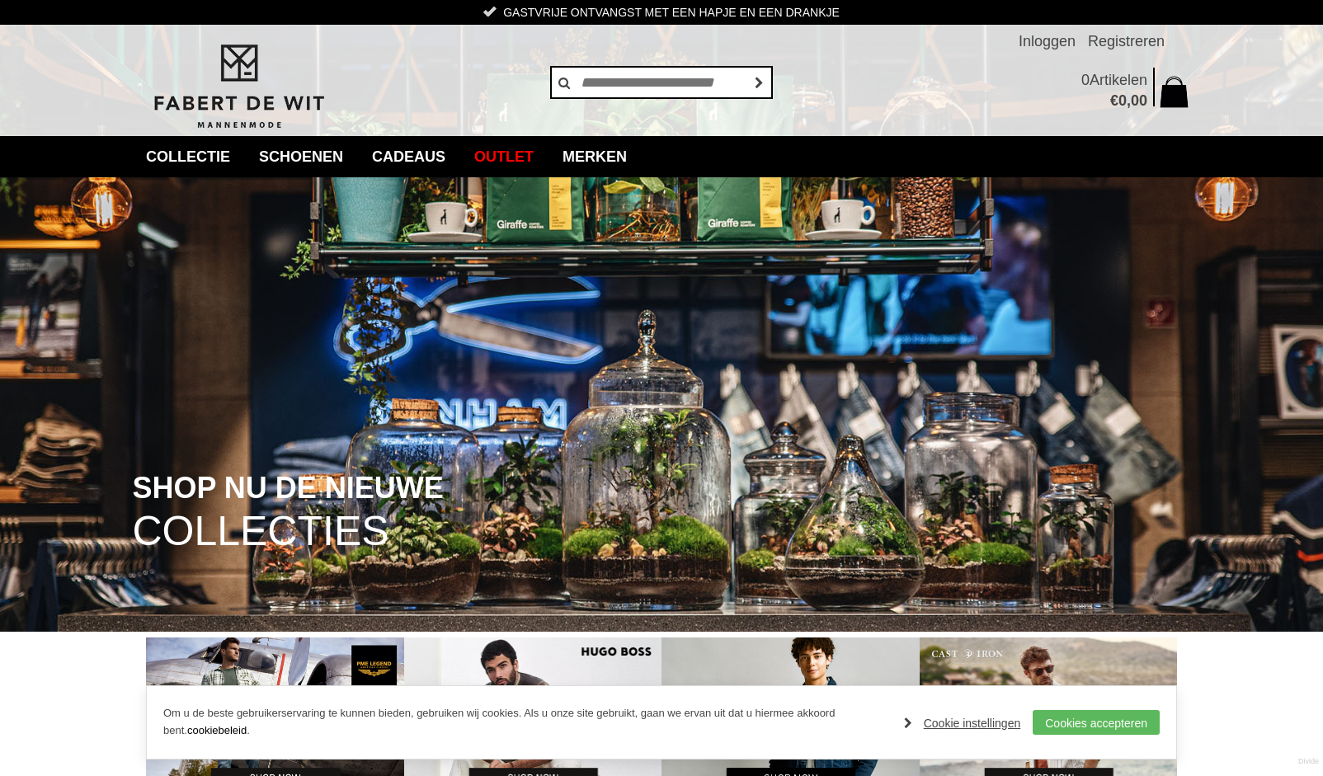 The width and height of the screenshot is (1323, 776). Describe the element at coordinates (238, 87) in the screenshot. I see `a: Fabert de Wit` at that location.